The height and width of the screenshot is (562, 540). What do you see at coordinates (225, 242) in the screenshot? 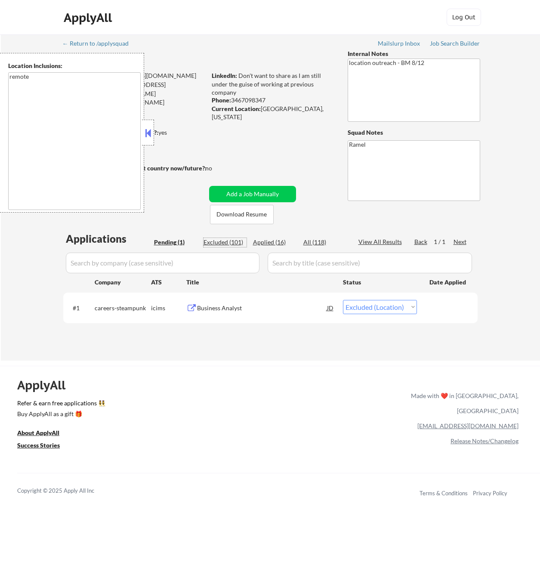
I see `div: Excluded (101)` at bounding box center [225, 242].